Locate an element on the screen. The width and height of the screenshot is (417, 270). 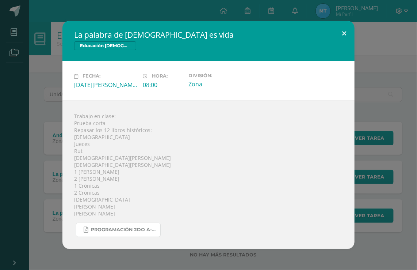
a: Programación 2do A-B 4ta. Unidad 2025.pdf is located at coordinates (118, 229).